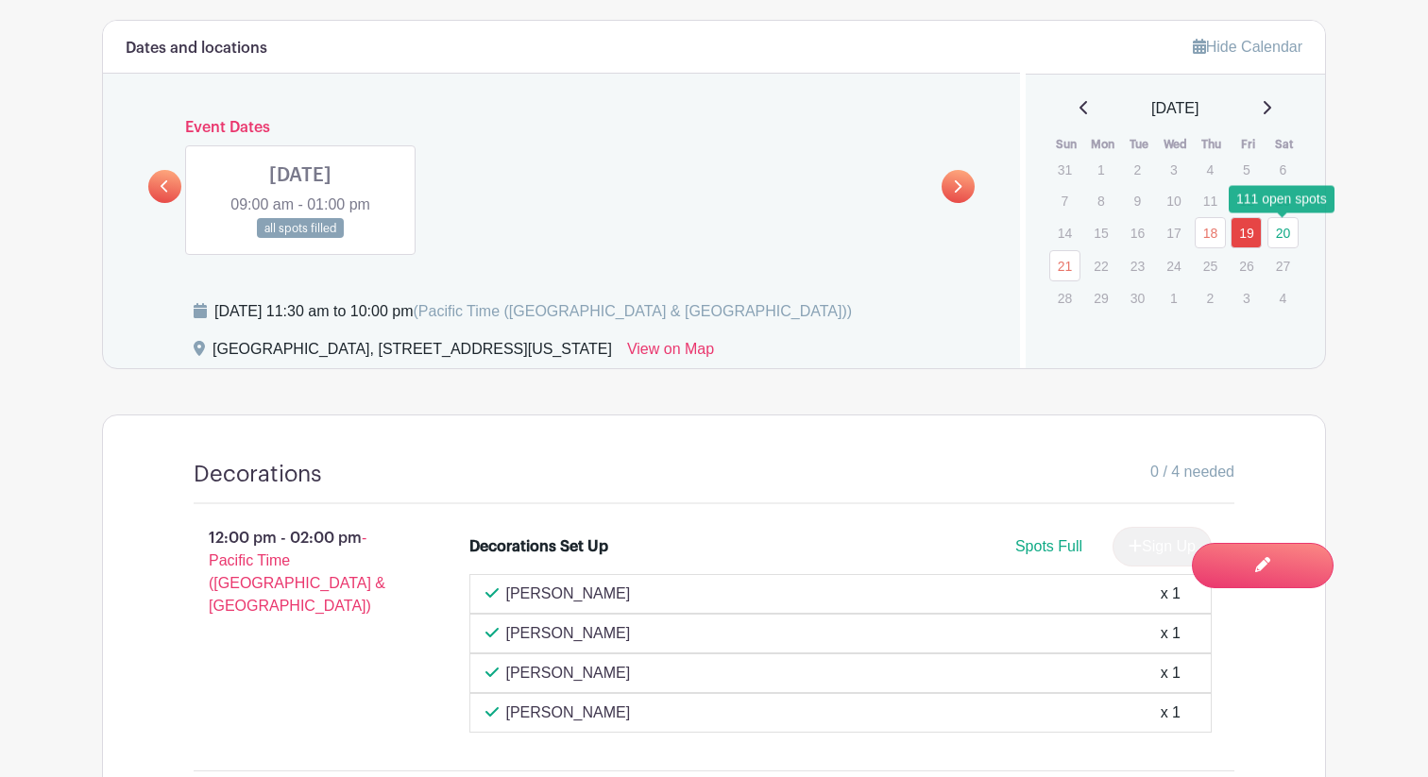  Describe the element at coordinates (670, 353) in the screenshot. I see `a: View on Map` at that location.